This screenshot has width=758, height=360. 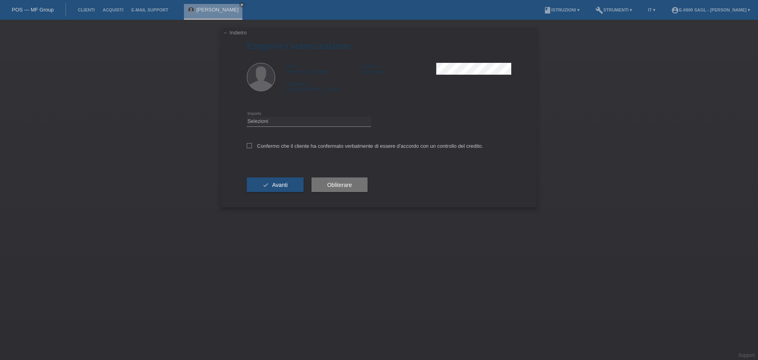 What do you see at coordinates (242, 5) in the screenshot?
I see `i: close` at bounding box center [242, 5].